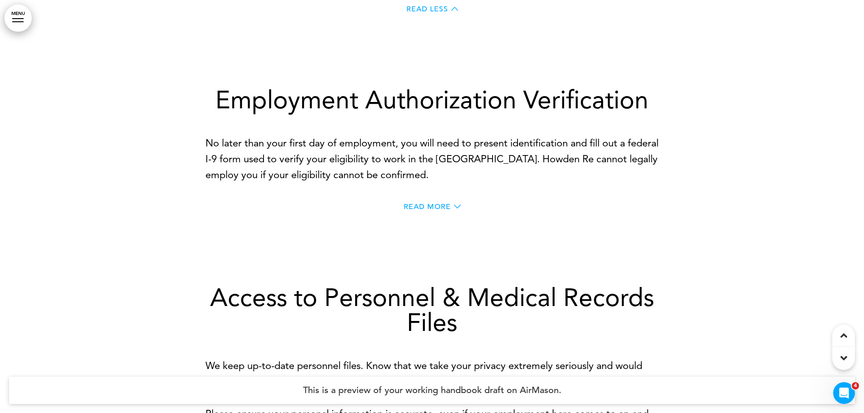 The height and width of the screenshot is (413, 864). I want to click on span: Read Less, so click(427, 9).